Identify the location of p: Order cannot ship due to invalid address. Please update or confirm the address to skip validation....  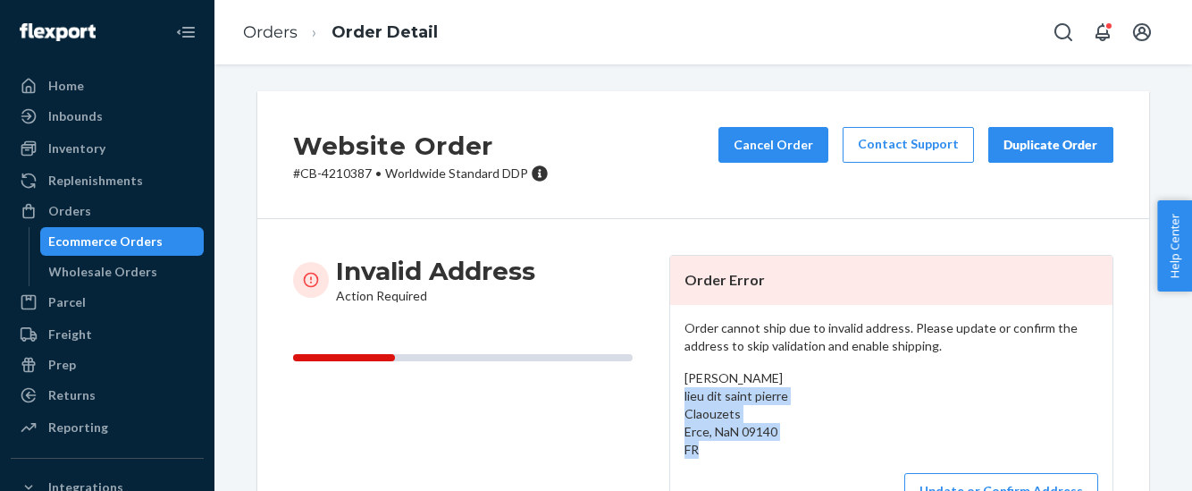
(891, 337).